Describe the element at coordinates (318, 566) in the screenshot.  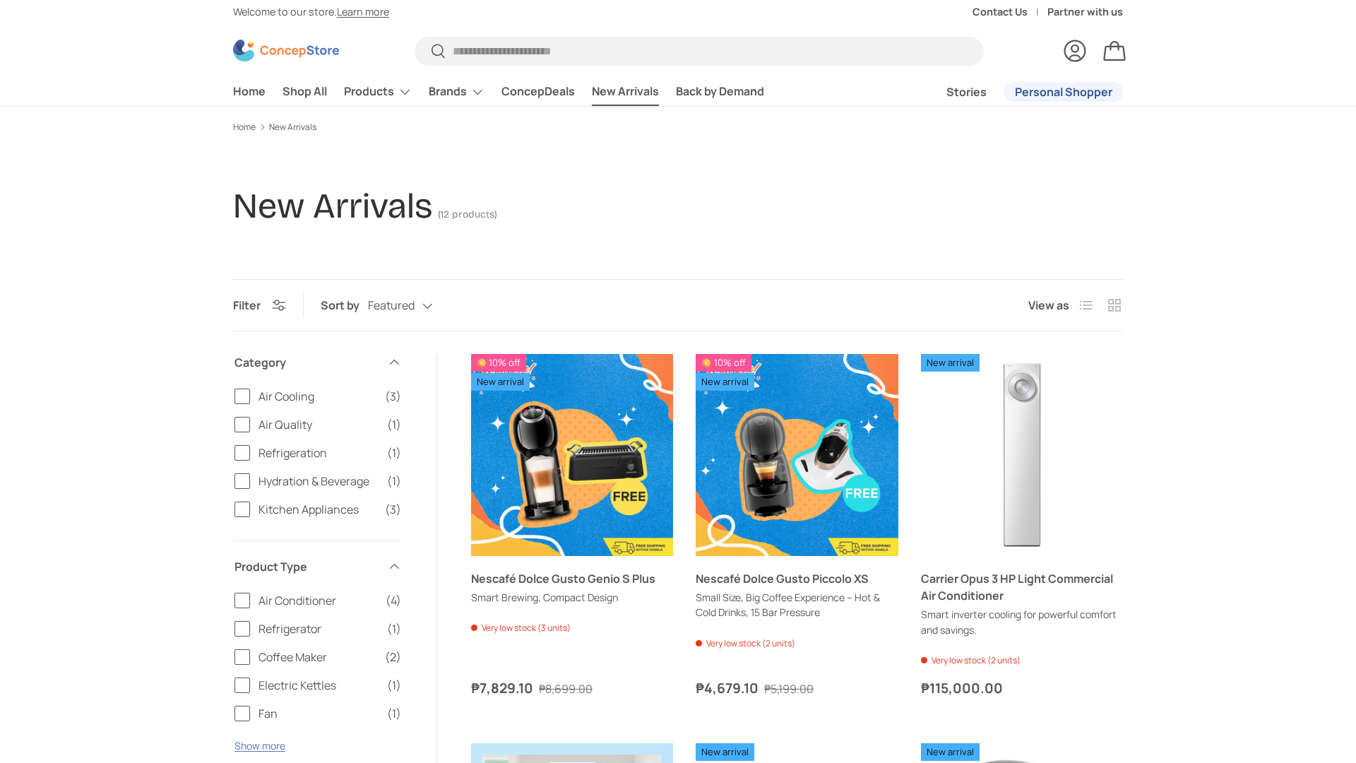
I see `summary: Product Type` at that location.